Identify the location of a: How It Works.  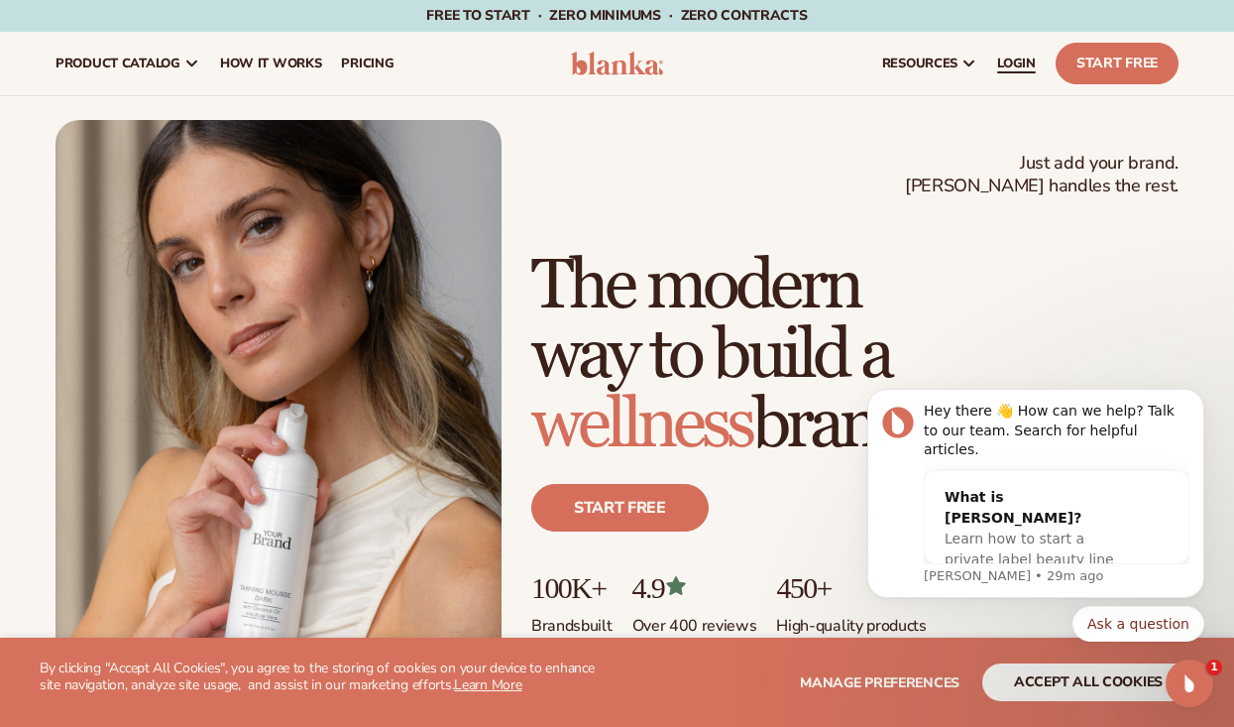
(271, 63).